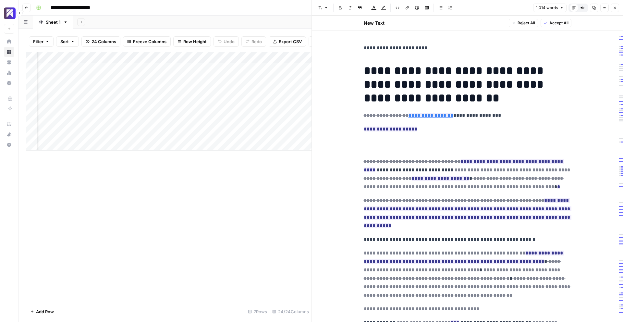  What do you see at coordinates (9, 134) in the screenshot?
I see `div: What's new?` at bounding box center [9, 134].